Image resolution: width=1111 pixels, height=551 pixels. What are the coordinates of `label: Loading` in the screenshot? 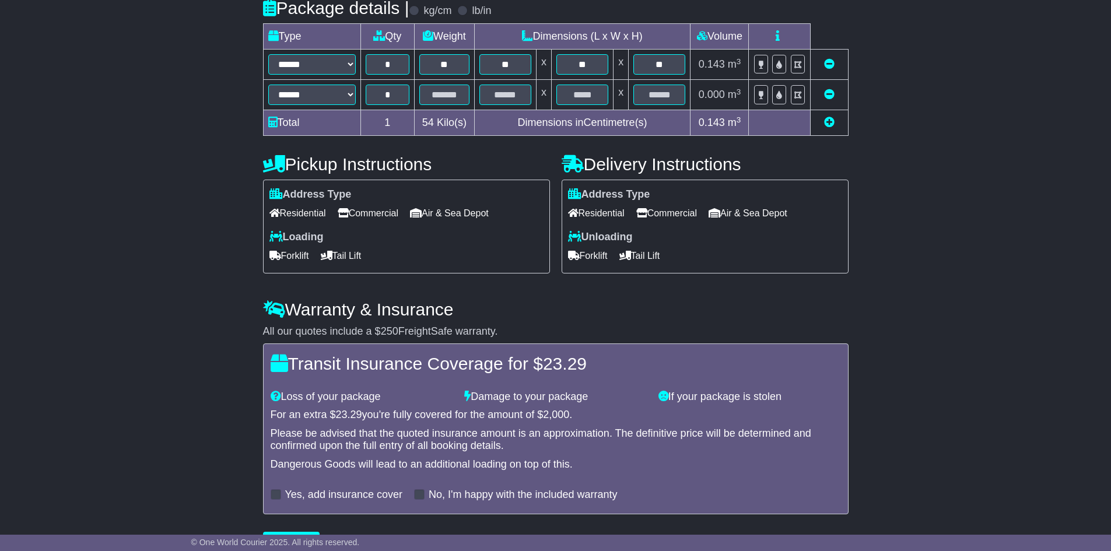 It's located at (296, 237).